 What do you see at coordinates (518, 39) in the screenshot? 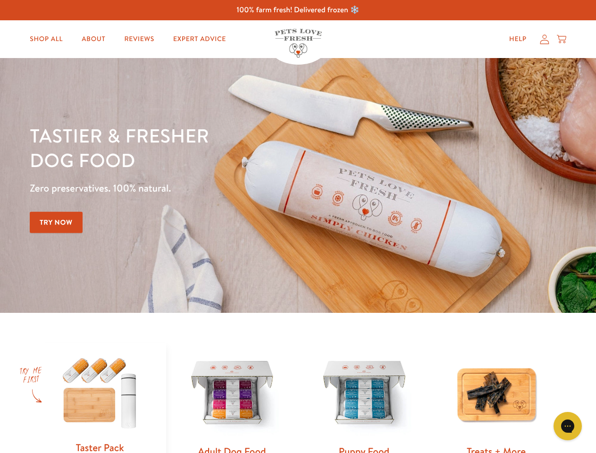
I see `a: Help` at bounding box center [518, 39].